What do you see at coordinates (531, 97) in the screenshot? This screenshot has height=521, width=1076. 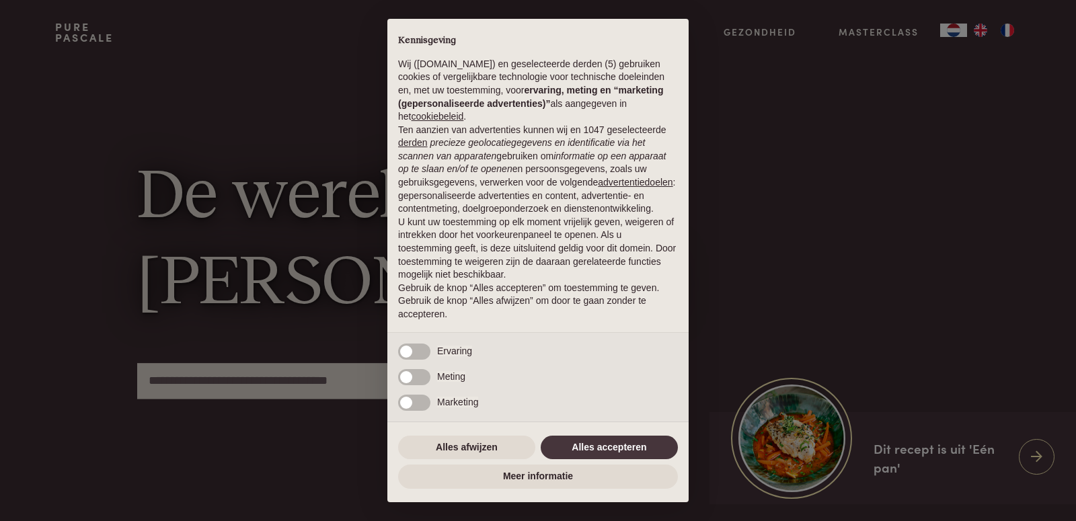 I see `strong: ervaring, meting en “marketing (gepersonaliseerde advertenties)”` at bounding box center [531, 97].